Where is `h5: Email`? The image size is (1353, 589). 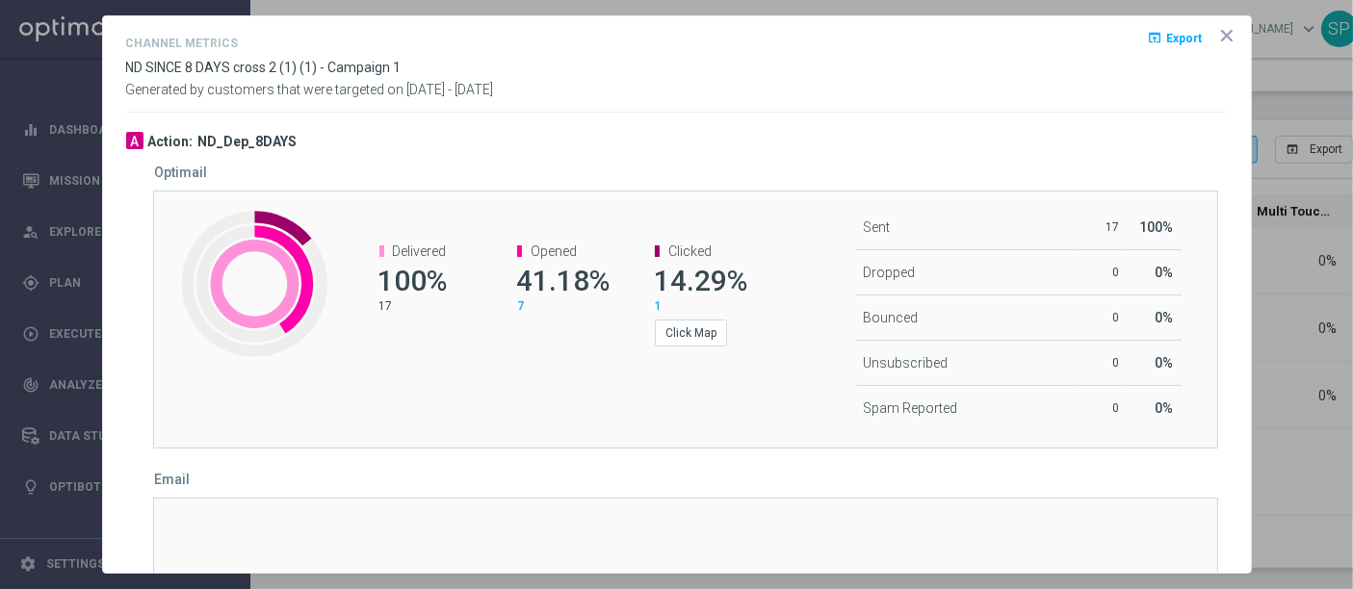 h5: Email is located at coordinates (172, 479).